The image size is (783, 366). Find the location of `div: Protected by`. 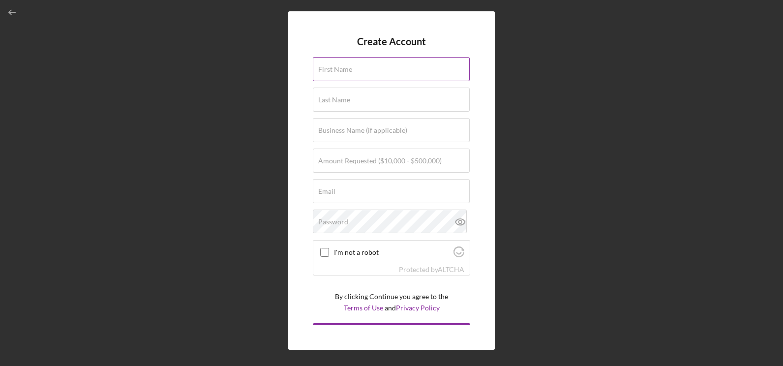

div: Protected by is located at coordinates (431, 270).